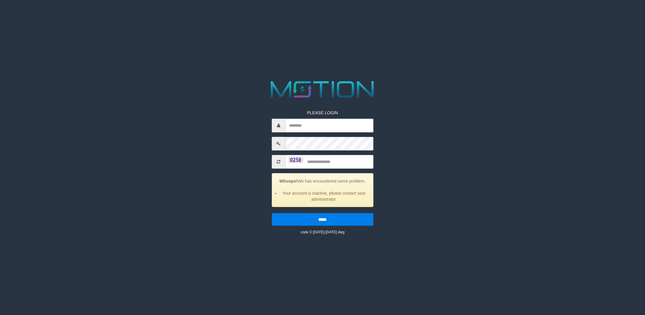 This screenshot has width=645, height=315. What do you see at coordinates (288, 181) in the screenshot?
I see `strong: Whoops!` at bounding box center [288, 181].